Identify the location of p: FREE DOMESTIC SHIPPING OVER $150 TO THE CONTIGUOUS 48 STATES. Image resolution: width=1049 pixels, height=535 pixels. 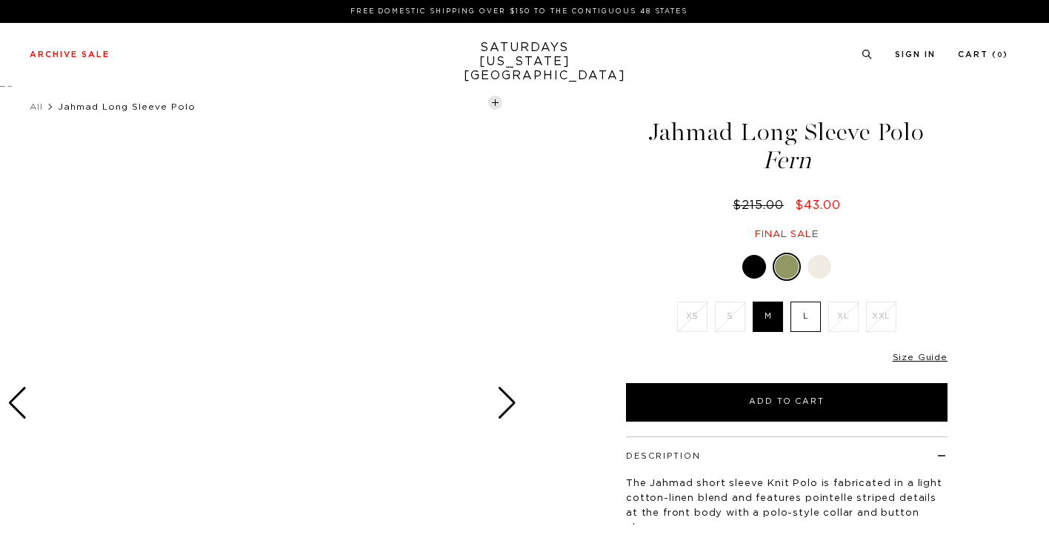
(519, 11).